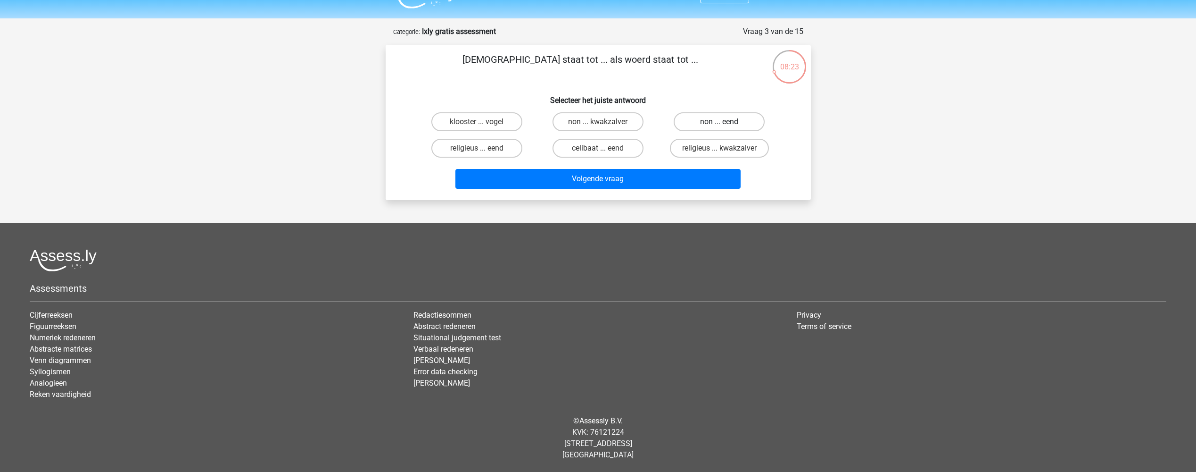  I want to click on a: Error data checking, so click(446, 371).